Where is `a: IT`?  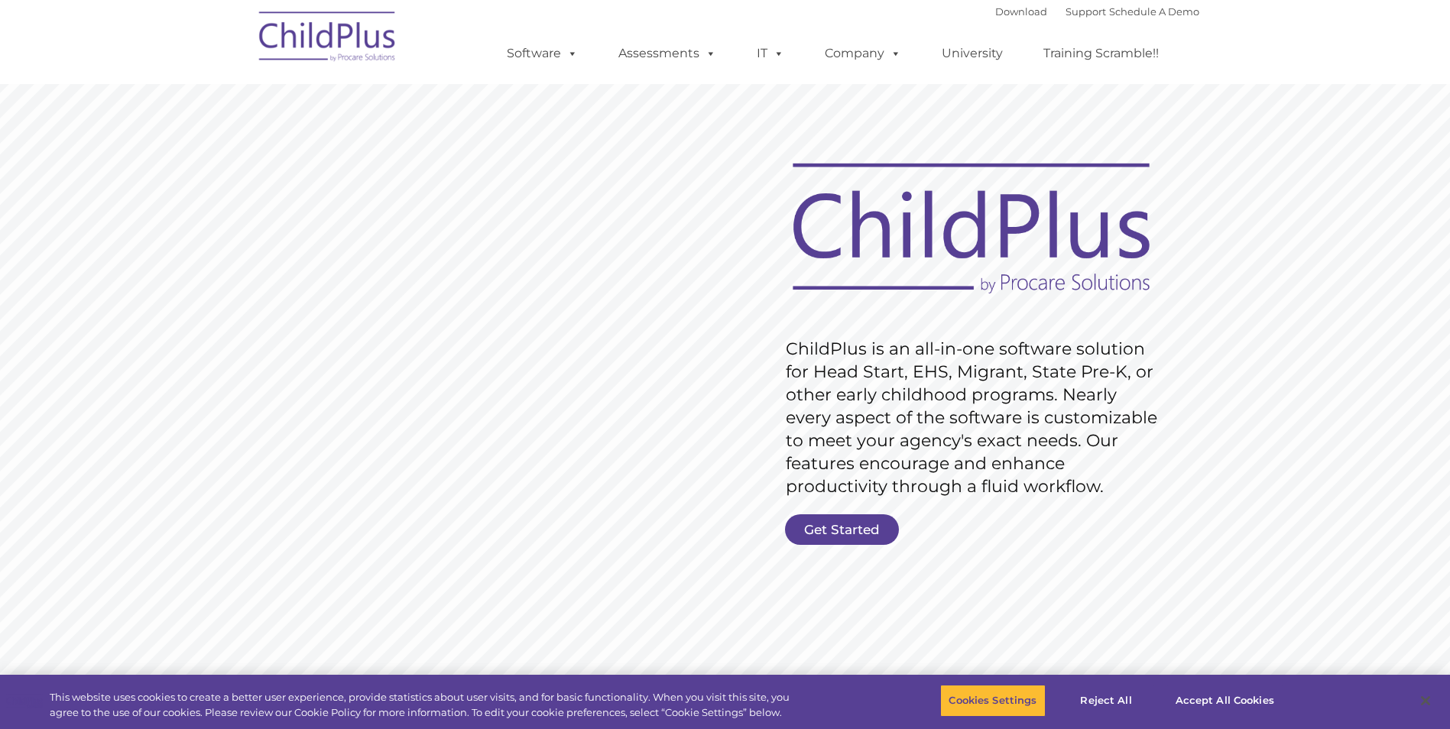 a: IT is located at coordinates (771, 54).